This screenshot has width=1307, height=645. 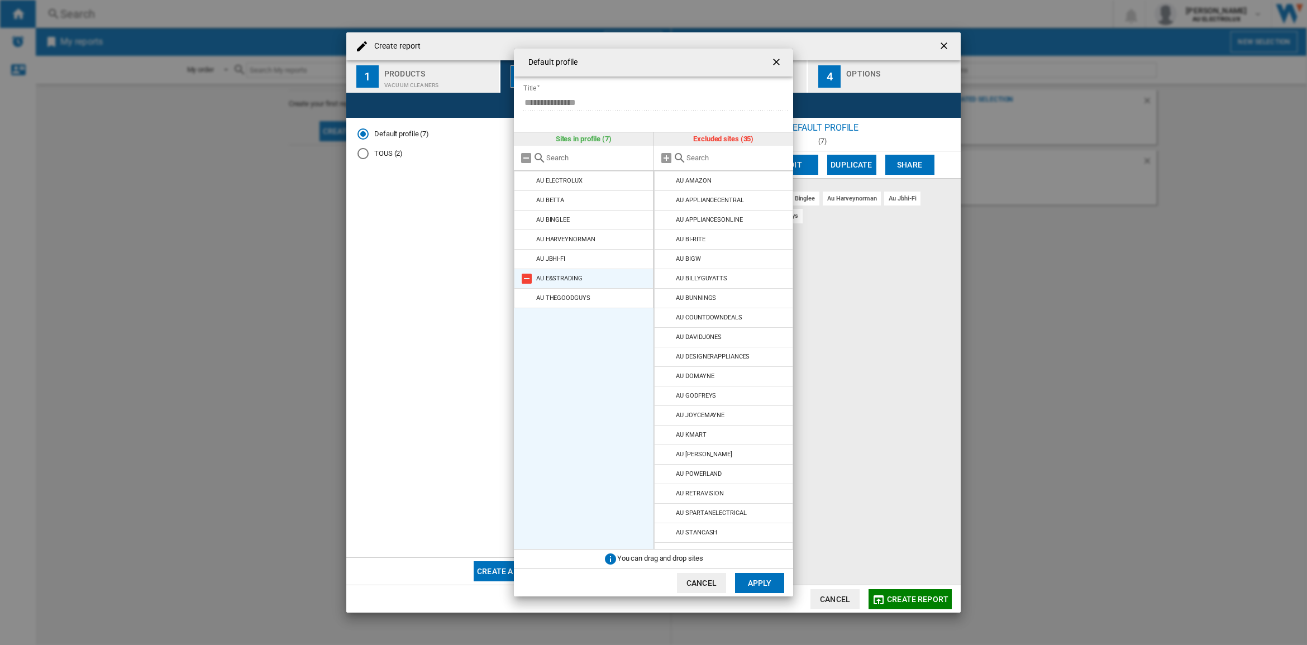 I want to click on div: AU BETTA, so click(x=550, y=200).